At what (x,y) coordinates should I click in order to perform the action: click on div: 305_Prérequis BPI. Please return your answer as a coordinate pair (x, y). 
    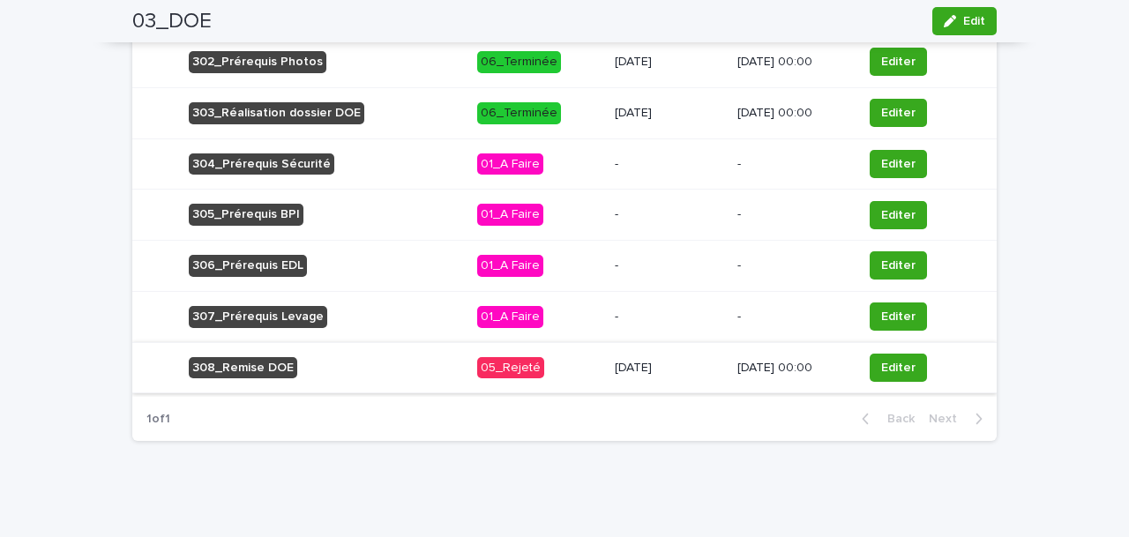
    Looking at the image, I should click on (246, 214).